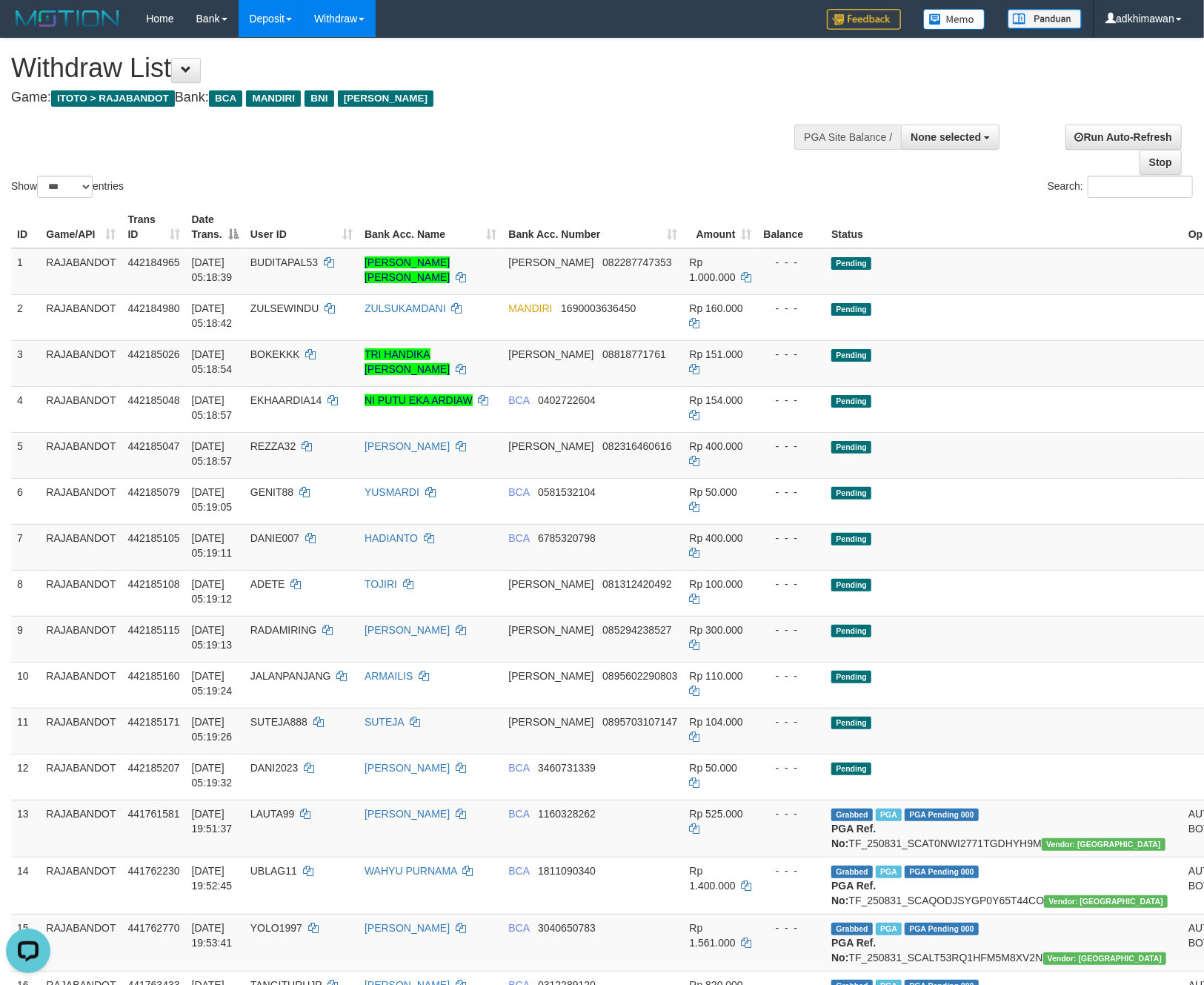  I want to click on td: 4, so click(25, 409).